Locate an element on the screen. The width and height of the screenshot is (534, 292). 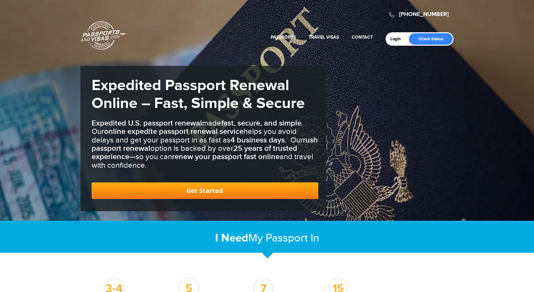
span: Passport In is located at coordinates (292, 238).